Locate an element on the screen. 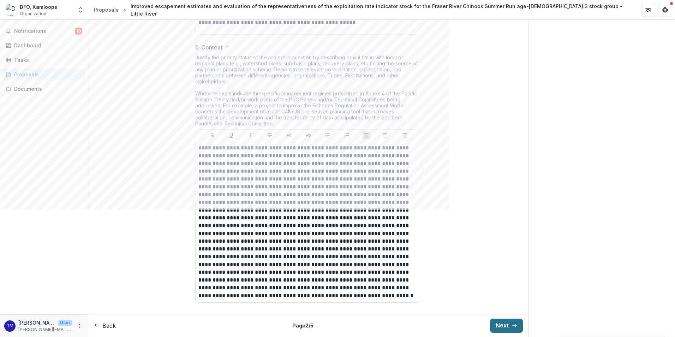 This screenshot has height=337, width=675. button: More is located at coordinates (79, 326).